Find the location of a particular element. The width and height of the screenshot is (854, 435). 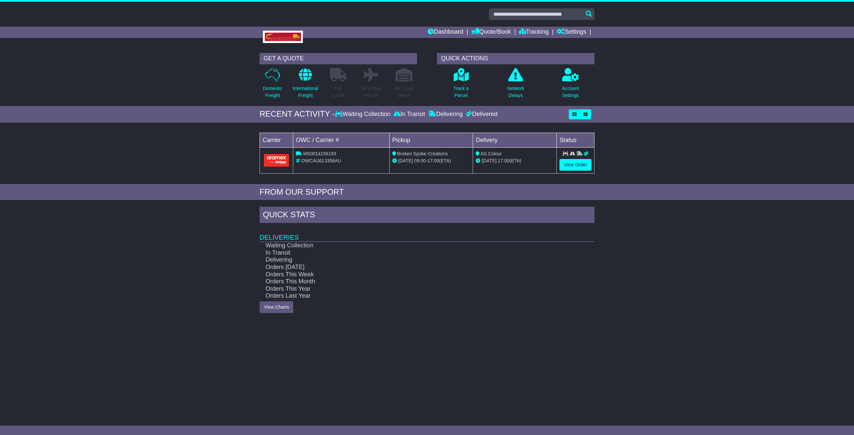

p: Network Delays is located at coordinates (516, 92).